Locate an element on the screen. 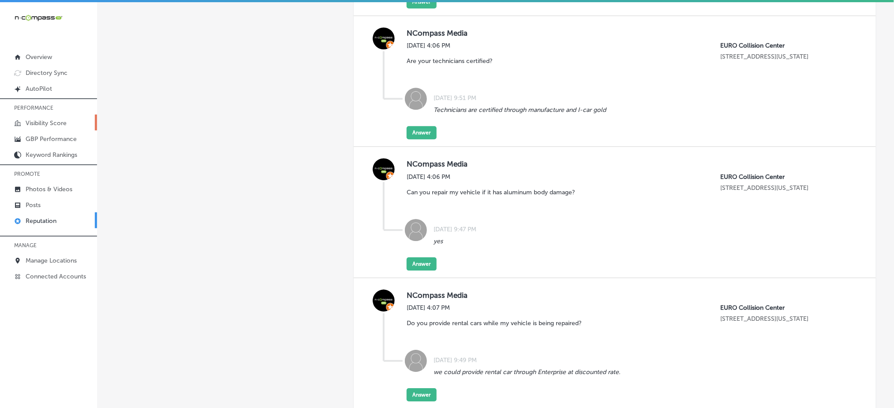 This screenshot has height=408, width=894. img: 660ab0bf-5cc7-4cb8-ba1c-48b5ae0f18e60NCTV_CLogo_TV_Black_-500x88.png is located at coordinates (38, 18).